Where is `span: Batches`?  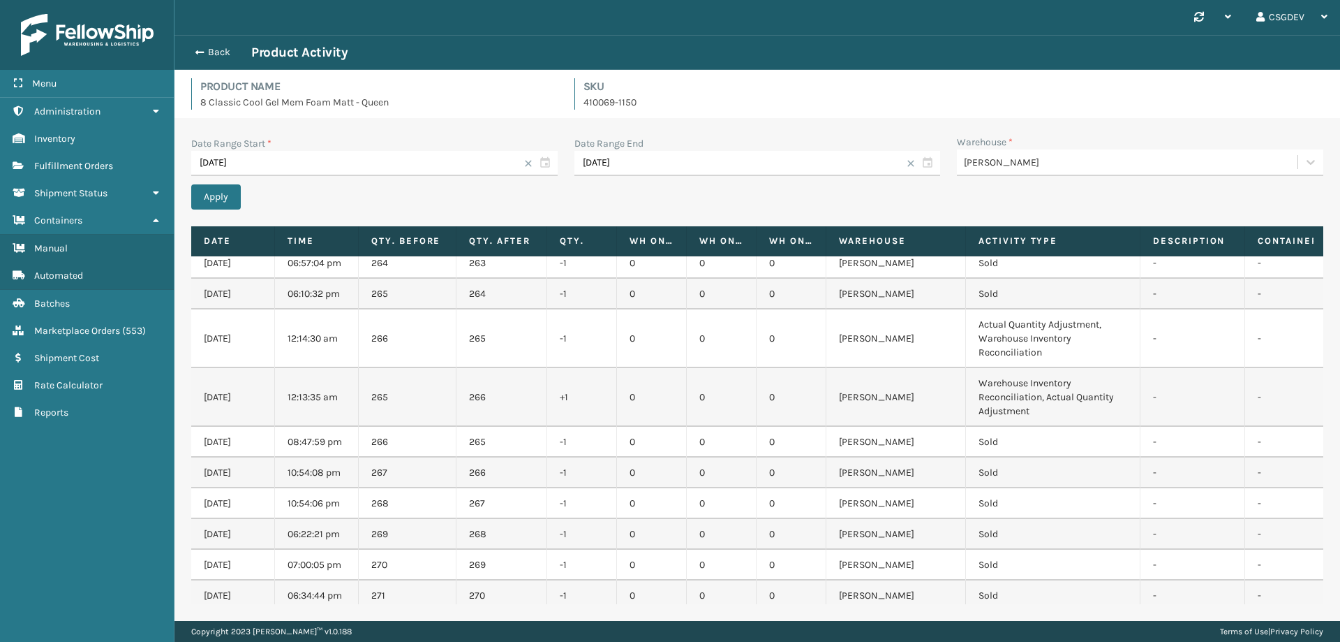
span: Batches is located at coordinates (52, 303).